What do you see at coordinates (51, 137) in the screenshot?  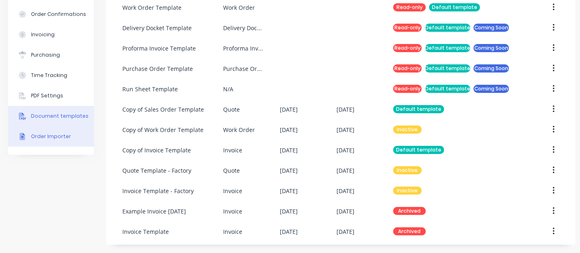 I see `button: Order Importer` at bounding box center [51, 137].